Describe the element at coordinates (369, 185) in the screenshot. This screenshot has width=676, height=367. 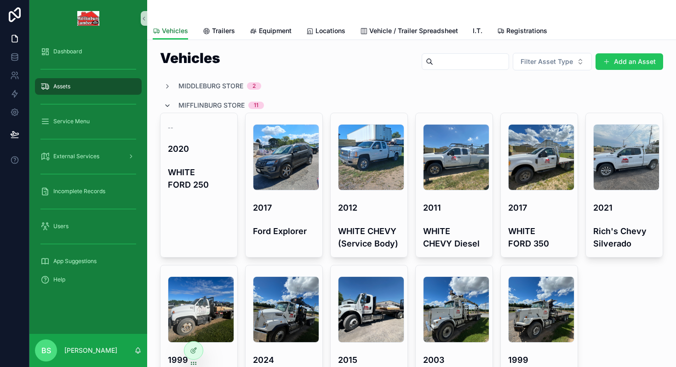
I see `a: 2012WHITE CHEVY (Service Body)` at that location.